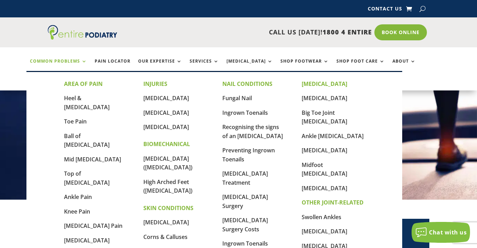 This screenshot has width=477, height=248. I want to click on a: Services, so click(204, 66).